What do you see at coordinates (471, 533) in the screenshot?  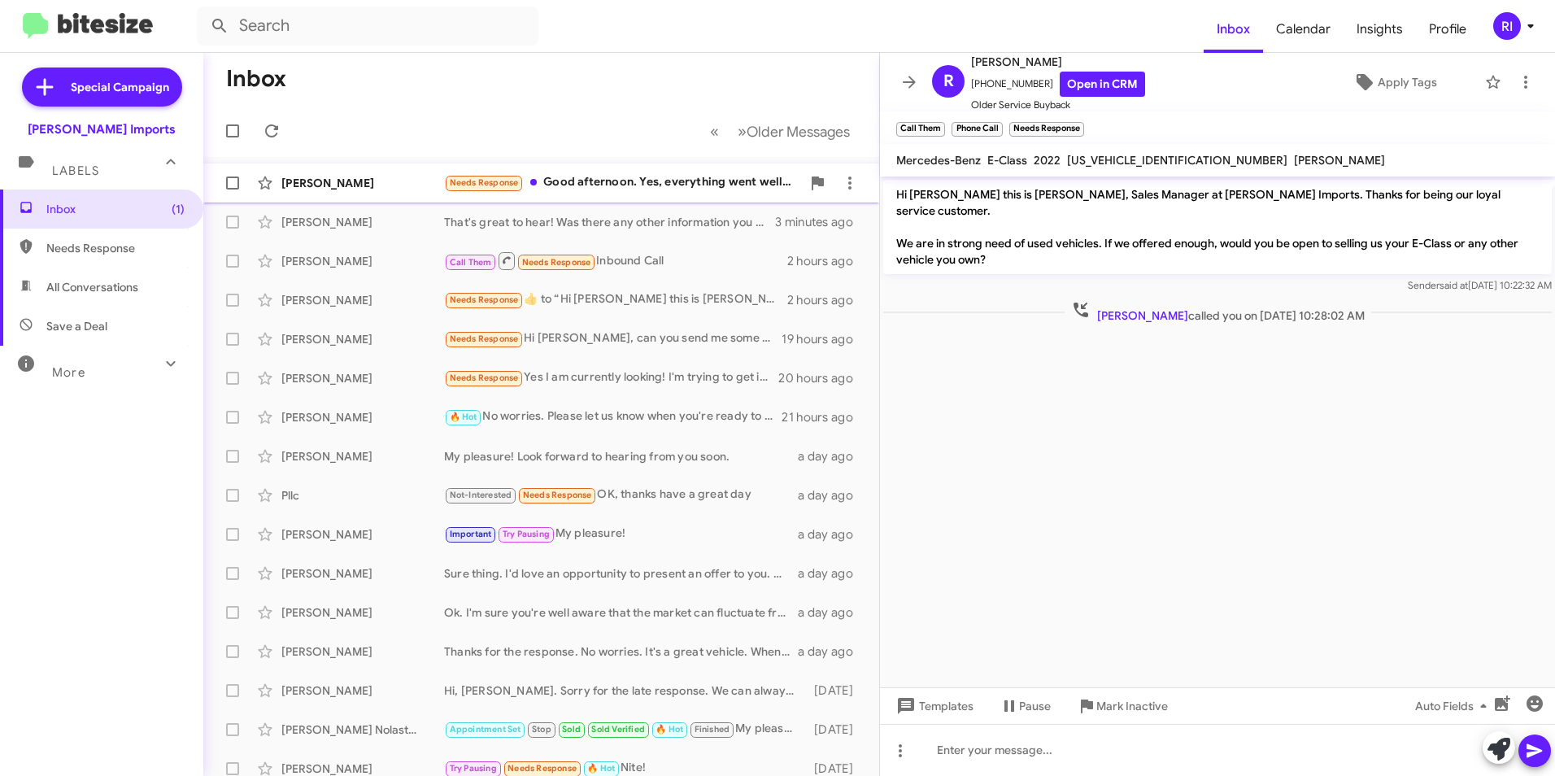 I see `span: Important` at bounding box center [471, 533].